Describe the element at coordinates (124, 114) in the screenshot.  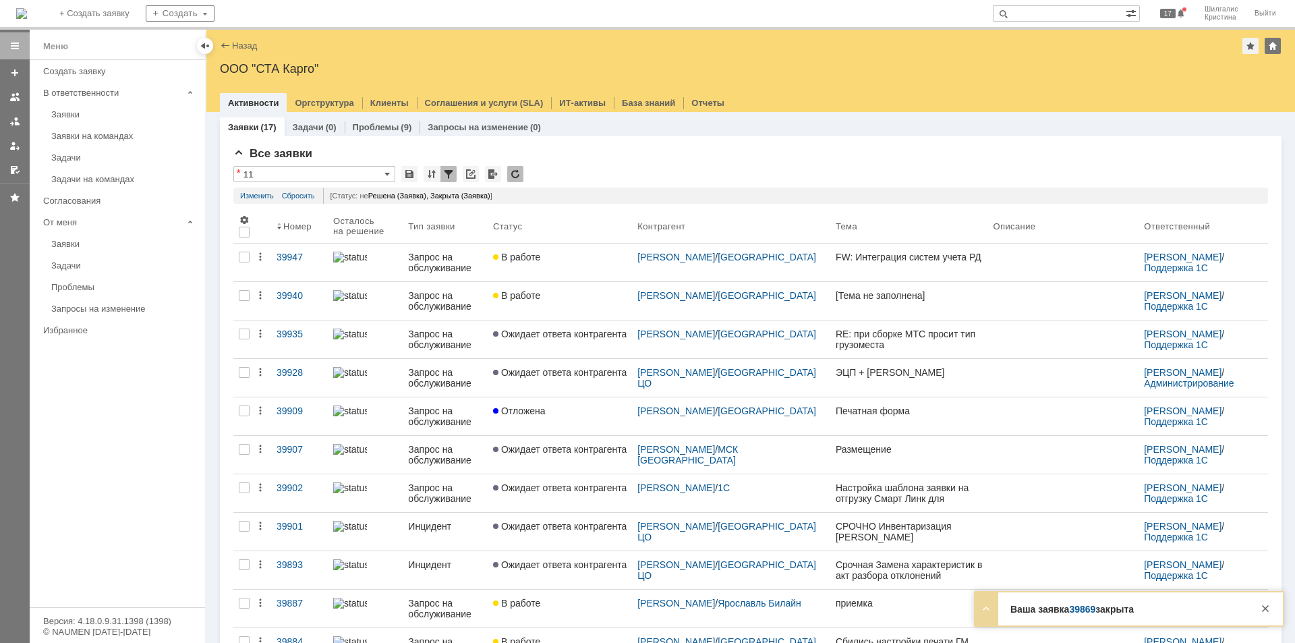
I see `div: Заявки` at that location.